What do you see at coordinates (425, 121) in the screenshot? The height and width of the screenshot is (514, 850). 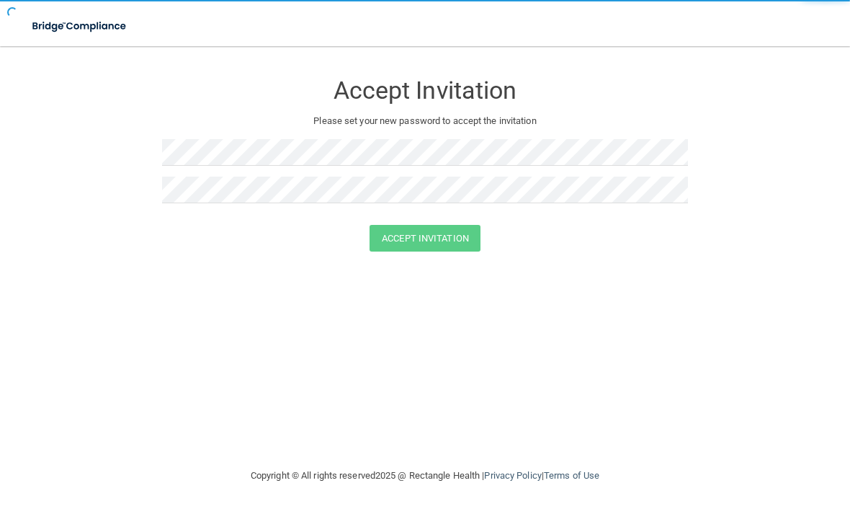 I see `p: Please set your new password to accept the invitation` at bounding box center [425, 121].